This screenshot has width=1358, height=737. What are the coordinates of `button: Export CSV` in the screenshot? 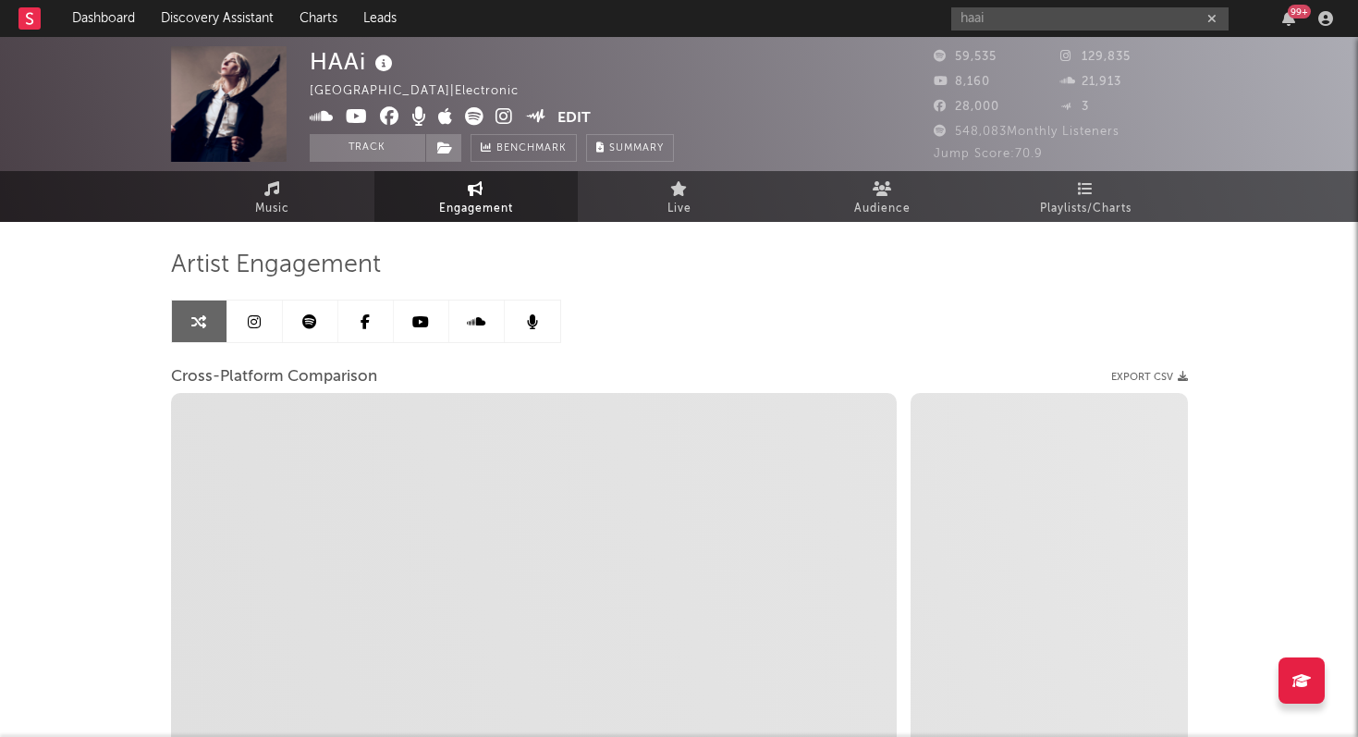 It's located at (1149, 377).